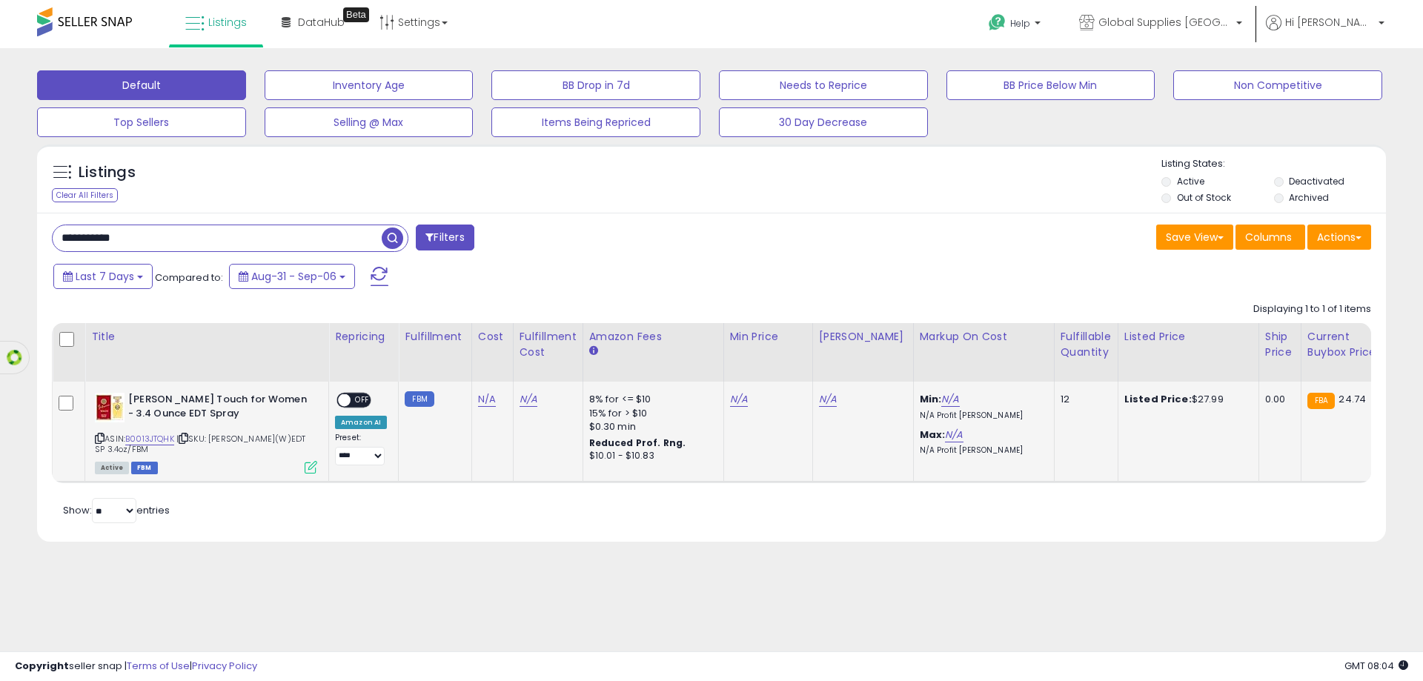  Describe the element at coordinates (445, 237) in the screenshot. I see `button: Filters` at that location.